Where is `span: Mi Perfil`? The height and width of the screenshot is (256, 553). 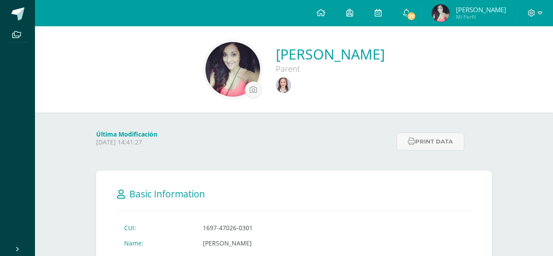 span: Mi Perfil is located at coordinates (481, 17).